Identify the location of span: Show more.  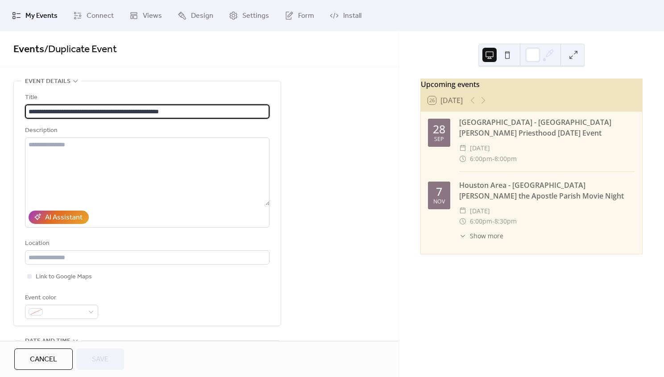
(487, 236).